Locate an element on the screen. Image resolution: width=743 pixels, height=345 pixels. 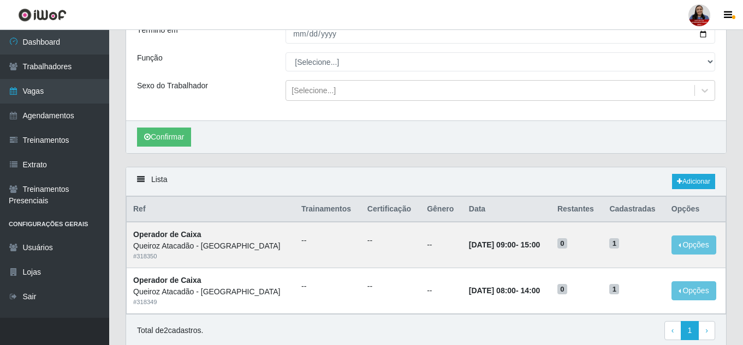
time: 15:00 is located at coordinates (530, 245).